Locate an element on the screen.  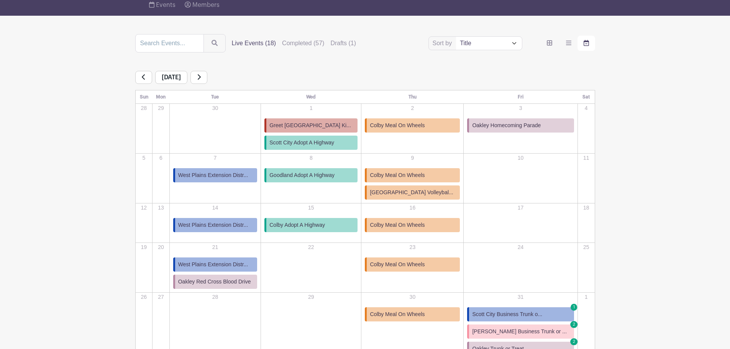
label: Live Events (18) is located at coordinates (254, 43).